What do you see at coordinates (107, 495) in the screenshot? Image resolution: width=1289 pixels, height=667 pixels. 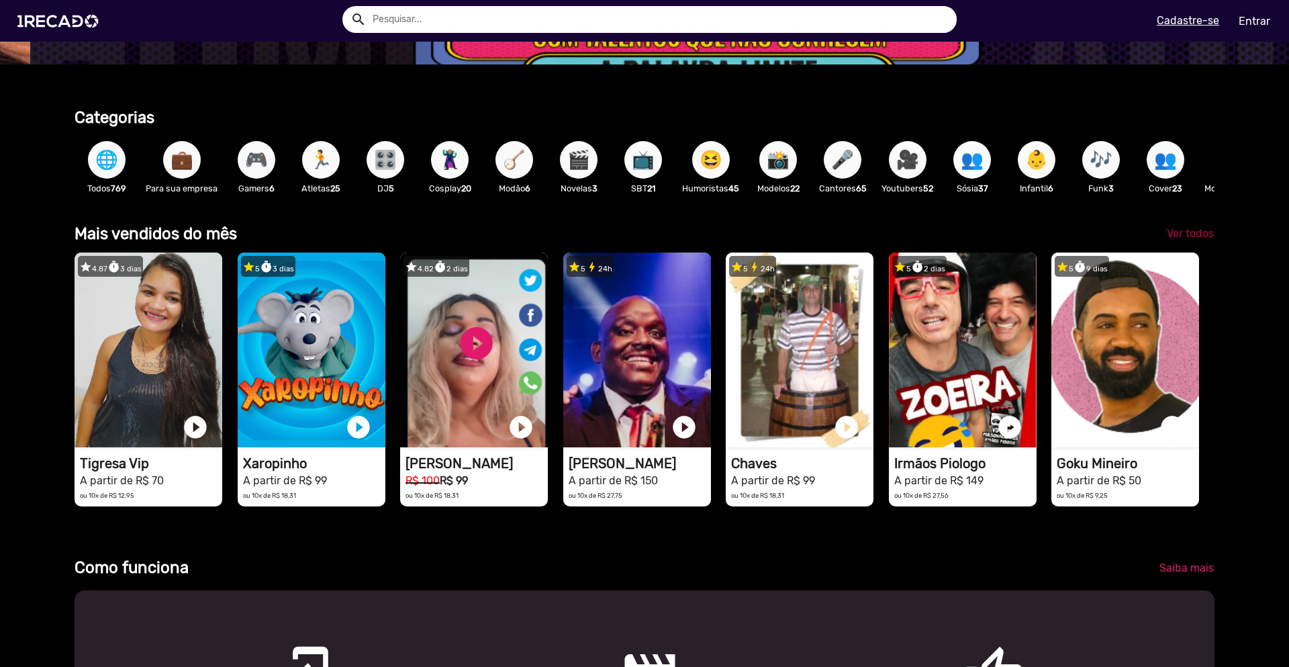 I see `small: ou 10x de R$ 12,95` at bounding box center [107, 495].